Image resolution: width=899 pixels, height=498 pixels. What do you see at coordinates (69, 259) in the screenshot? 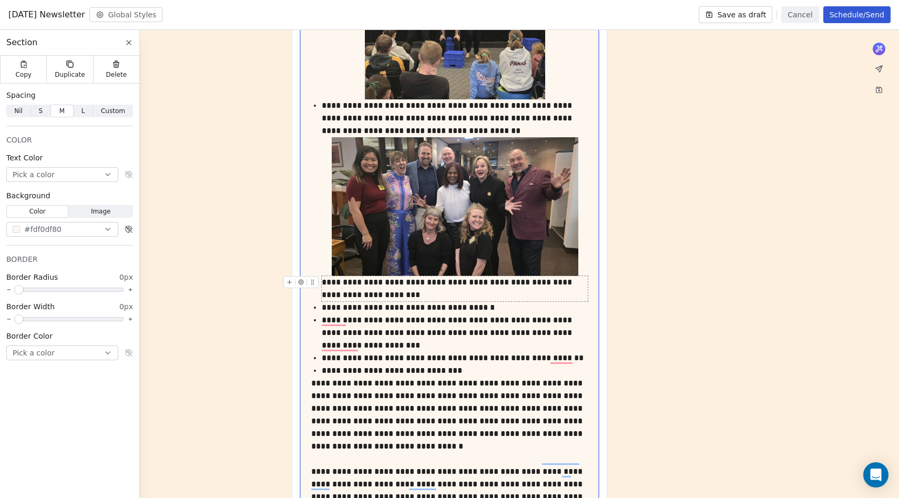
I see `div: BORDER` at bounding box center [69, 259].